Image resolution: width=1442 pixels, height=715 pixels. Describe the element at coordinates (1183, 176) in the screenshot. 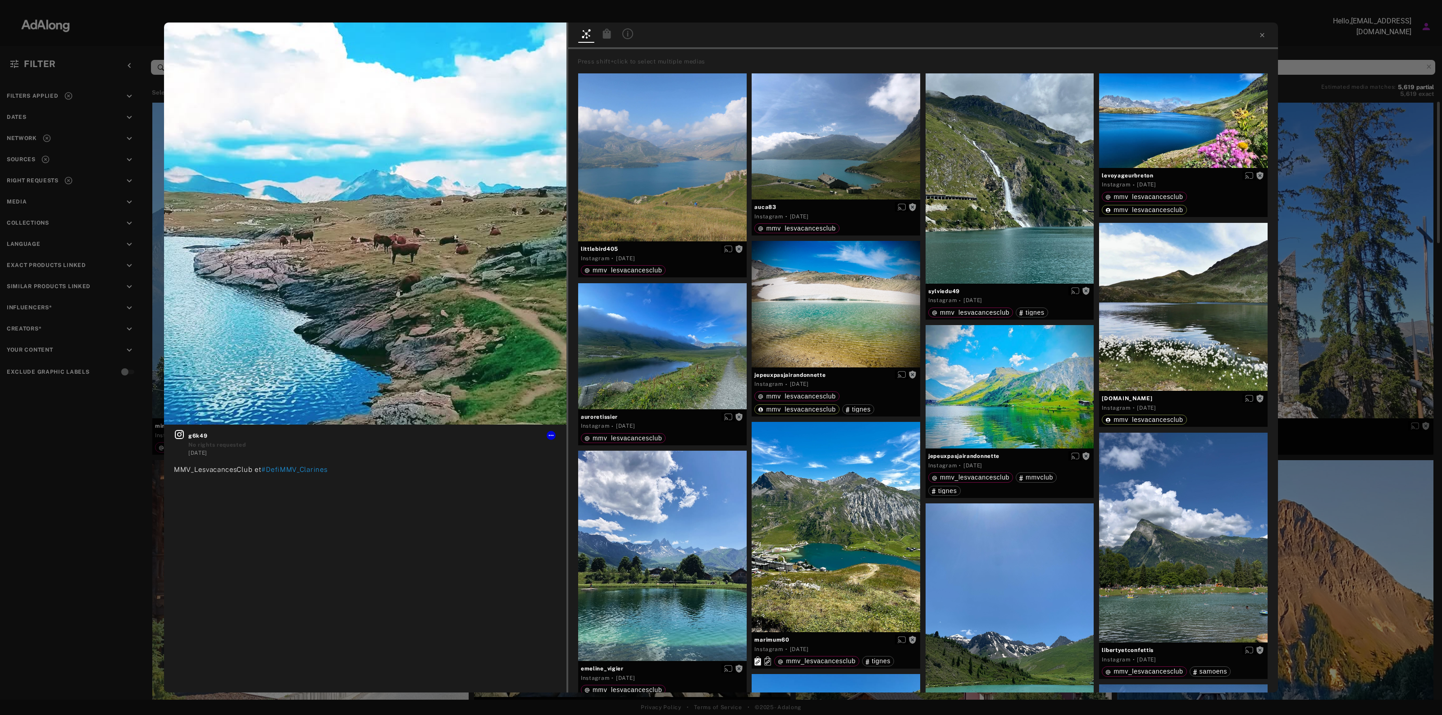

I see `span: levoyageurbreton` at that location.